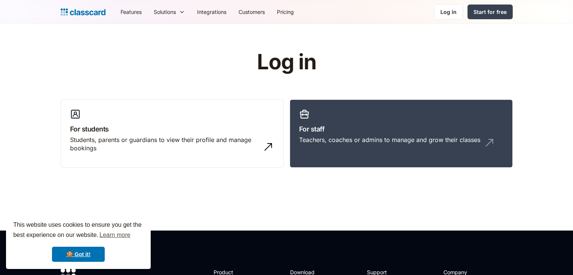 This screenshot has height=275, width=573. I want to click on a: Log in, so click(448, 12).